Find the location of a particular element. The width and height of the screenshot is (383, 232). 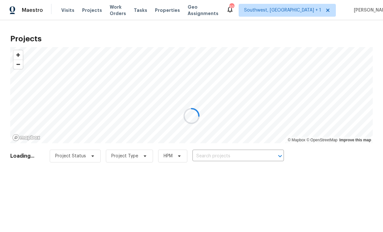

button: Zoom out is located at coordinates (18, 64).